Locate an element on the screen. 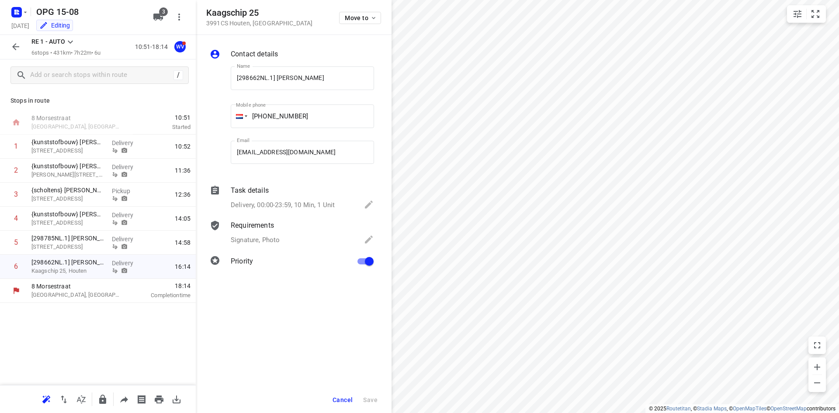 The height and width of the screenshot is (413, 839). span: Reoptimize route is located at coordinates (46, 398).